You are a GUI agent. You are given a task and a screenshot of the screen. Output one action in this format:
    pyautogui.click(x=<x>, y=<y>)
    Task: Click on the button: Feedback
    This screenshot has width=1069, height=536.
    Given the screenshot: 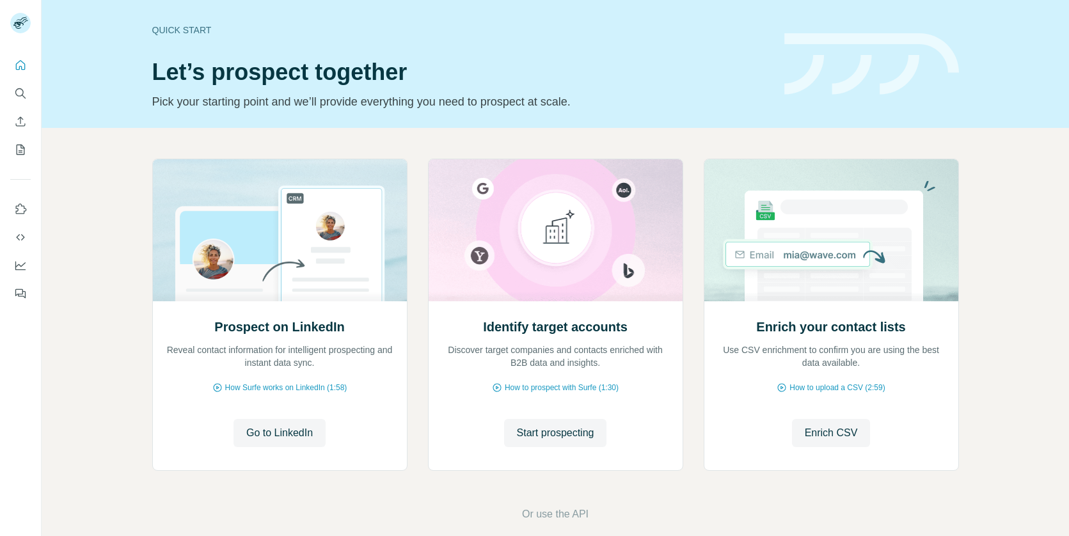 What is the action you would take?
    pyautogui.click(x=20, y=294)
    